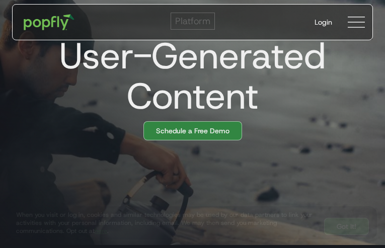 This screenshot has width=385, height=248. Describe the element at coordinates (323, 22) in the screenshot. I see `div: Login` at that location.